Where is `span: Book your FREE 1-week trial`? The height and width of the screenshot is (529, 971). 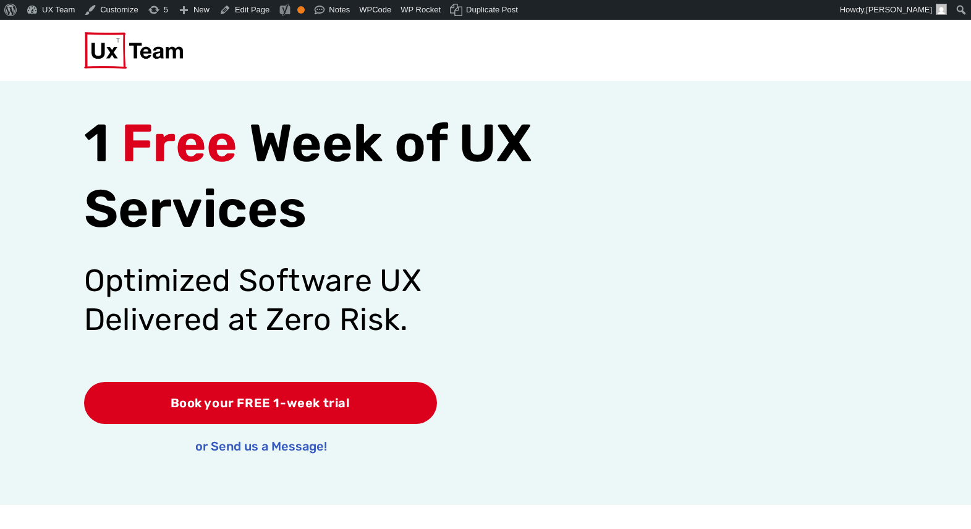 span: Book your FREE 1-week trial is located at coordinates (260, 403).